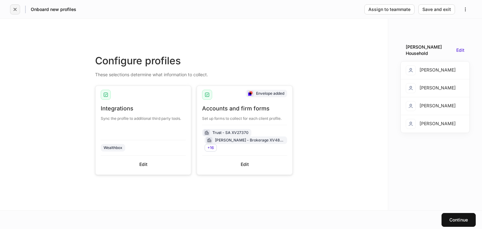 The width and height of the screenshot is (482, 229). I want to click on button: Save and exit, so click(437, 9).